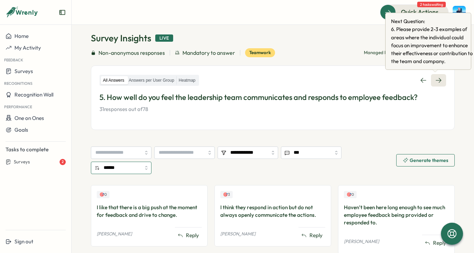 This screenshot has width=474, height=253. Describe the element at coordinates (272, 97) in the screenshot. I see `p: 5. How well do you feel the leadership team communicates and responds to employee feedback?` at that location.